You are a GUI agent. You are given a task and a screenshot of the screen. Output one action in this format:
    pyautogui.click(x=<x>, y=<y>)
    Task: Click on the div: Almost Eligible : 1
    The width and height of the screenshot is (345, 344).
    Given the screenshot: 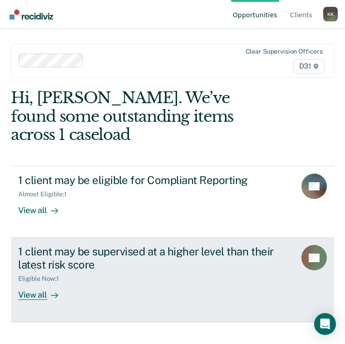 What is the action you would take?
    pyautogui.click(x=46, y=194)
    